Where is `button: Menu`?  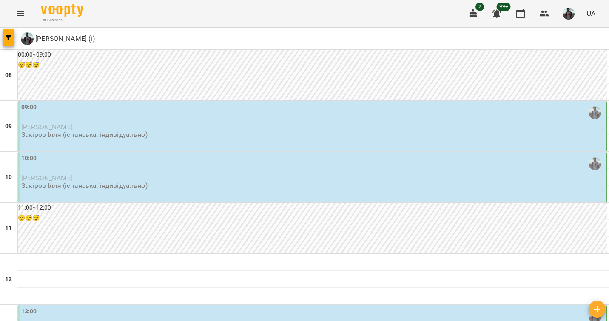 button: Menu is located at coordinates (20, 14).